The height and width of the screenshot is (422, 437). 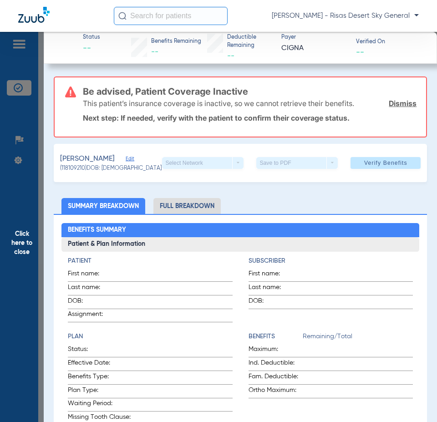 I want to click on span: CIGNA, so click(x=314, y=48).